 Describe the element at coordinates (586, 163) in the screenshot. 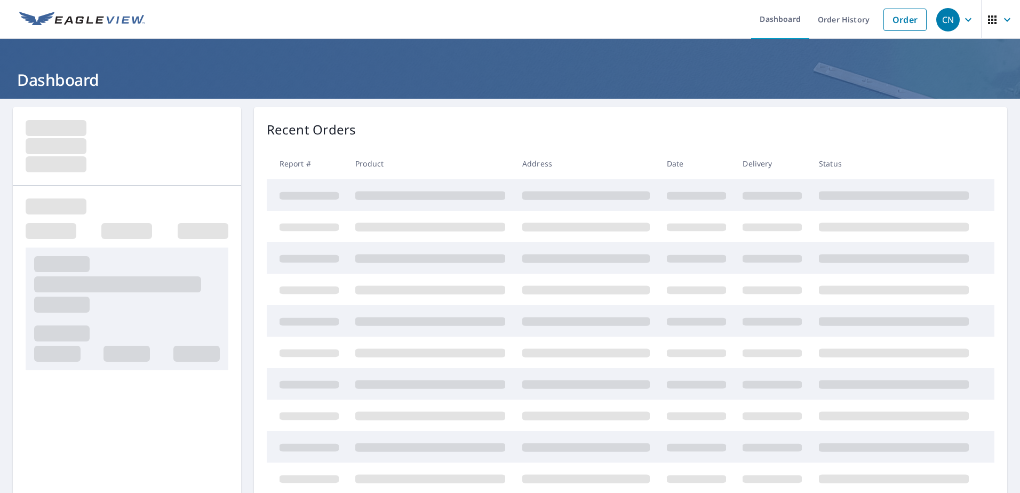

I see `th: Address` at that location.